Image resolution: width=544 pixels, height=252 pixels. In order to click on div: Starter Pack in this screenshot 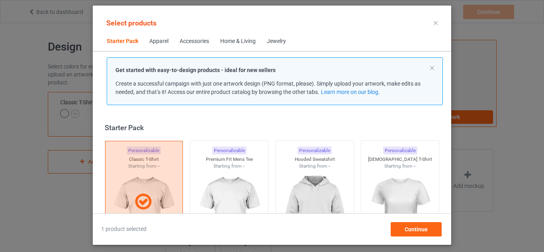, I will do `click(273, 127)`.